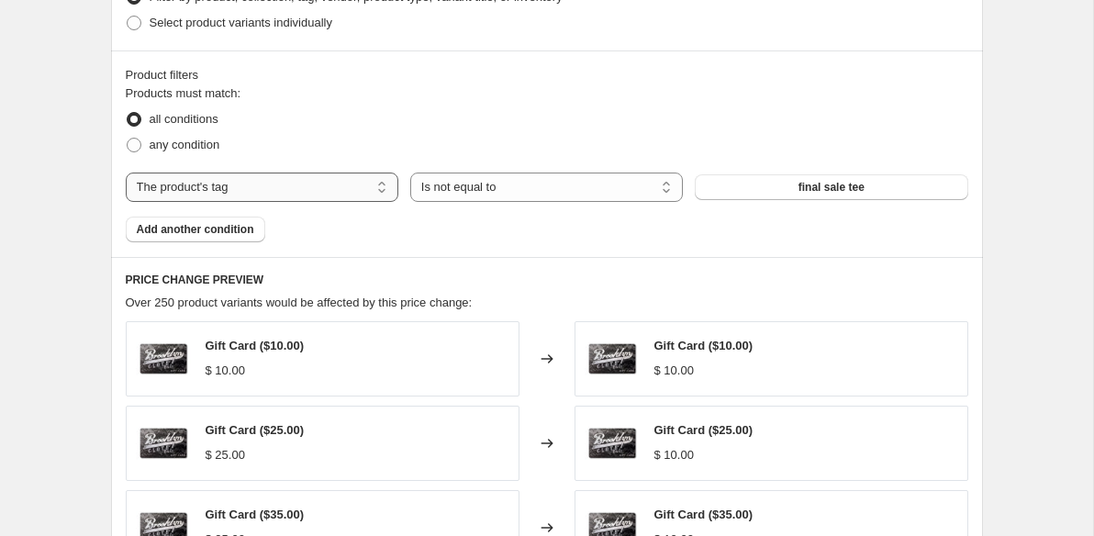 The image size is (1094, 536). What do you see at coordinates (195, 229) in the screenshot?
I see `span: Add another condition` at bounding box center [195, 229].